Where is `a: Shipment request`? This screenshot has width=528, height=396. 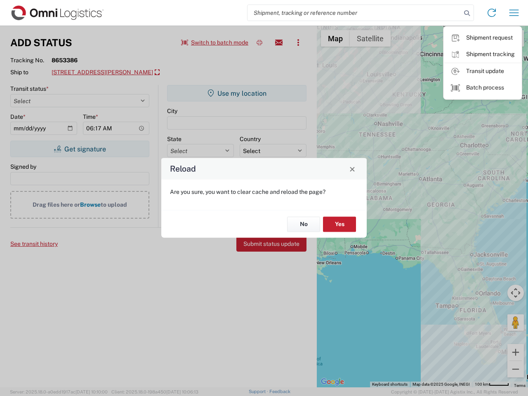
a: Shipment request is located at coordinates (483, 38).